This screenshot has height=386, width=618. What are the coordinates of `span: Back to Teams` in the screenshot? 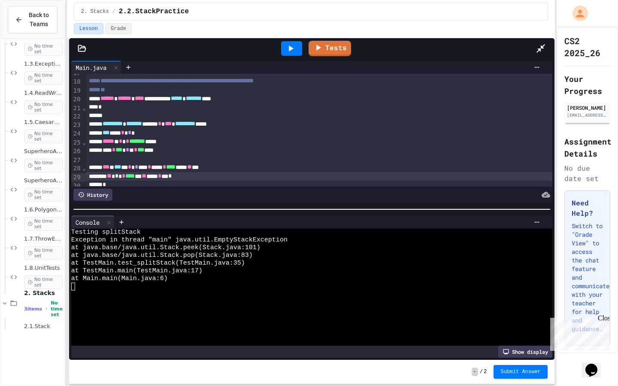 It's located at (39, 20).